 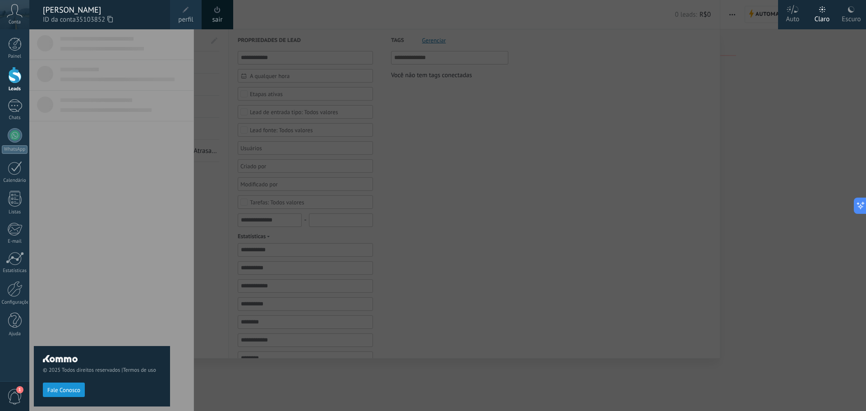 What do you see at coordinates (851, 18) in the screenshot?
I see `div: Escuro` at bounding box center [851, 18].